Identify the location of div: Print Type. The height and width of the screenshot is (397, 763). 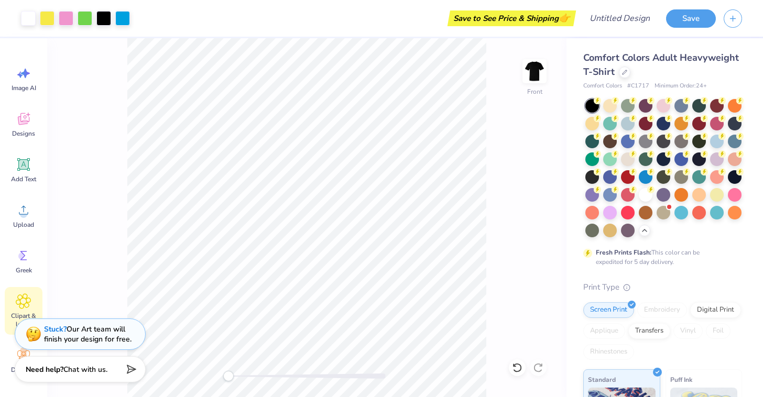
(662, 287).